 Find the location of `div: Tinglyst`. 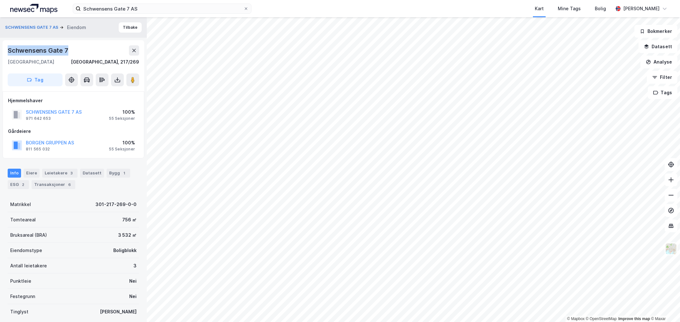

div: Tinglyst is located at coordinates (19, 311).